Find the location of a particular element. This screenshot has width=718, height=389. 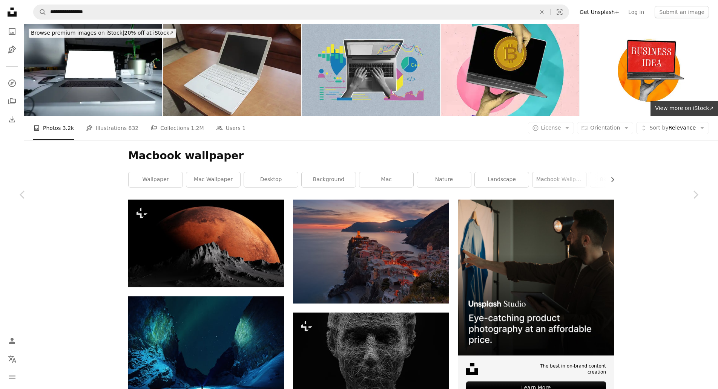

span: View more on iStock ↗ is located at coordinates (684, 108).